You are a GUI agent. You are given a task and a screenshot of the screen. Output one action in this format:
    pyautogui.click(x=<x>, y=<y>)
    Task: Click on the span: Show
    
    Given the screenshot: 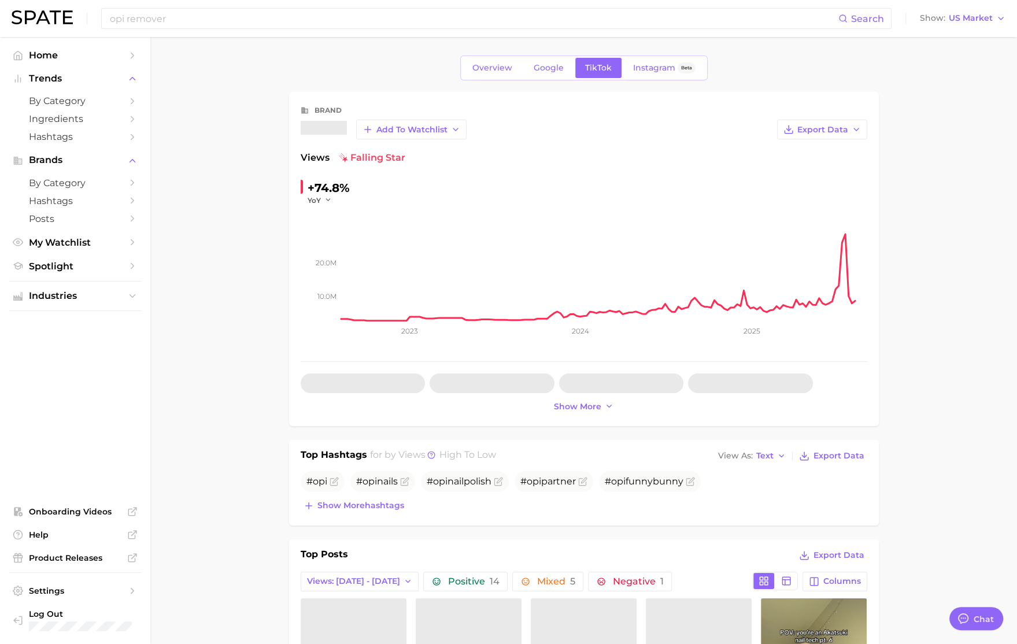 What is the action you would take?
    pyautogui.click(x=933, y=18)
    